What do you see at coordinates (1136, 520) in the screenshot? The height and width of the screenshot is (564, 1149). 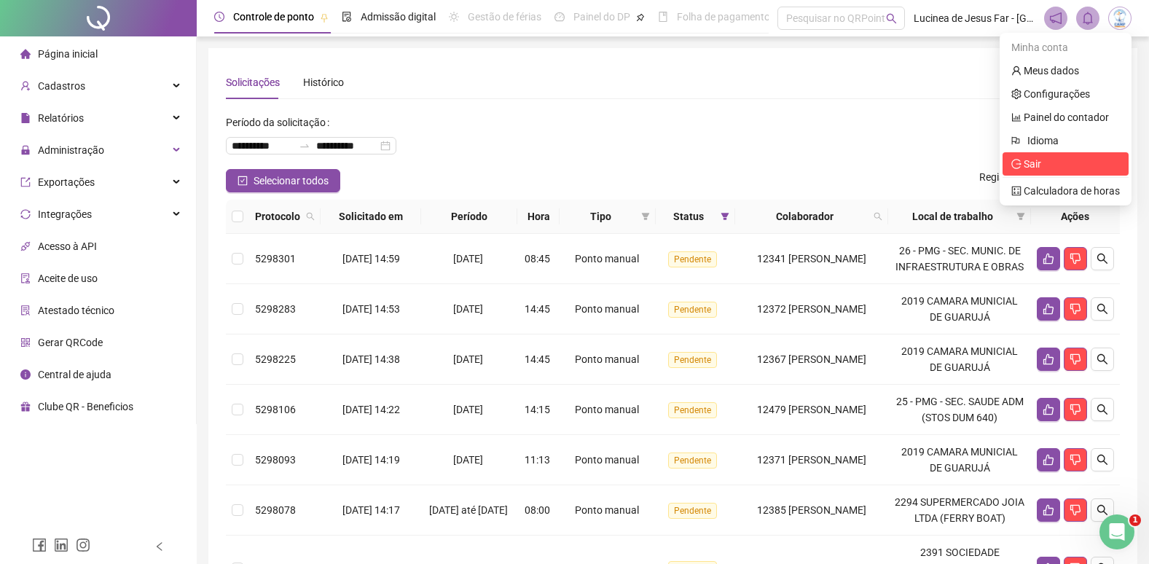 I see `span: 1` at bounding box center [1136, 520].